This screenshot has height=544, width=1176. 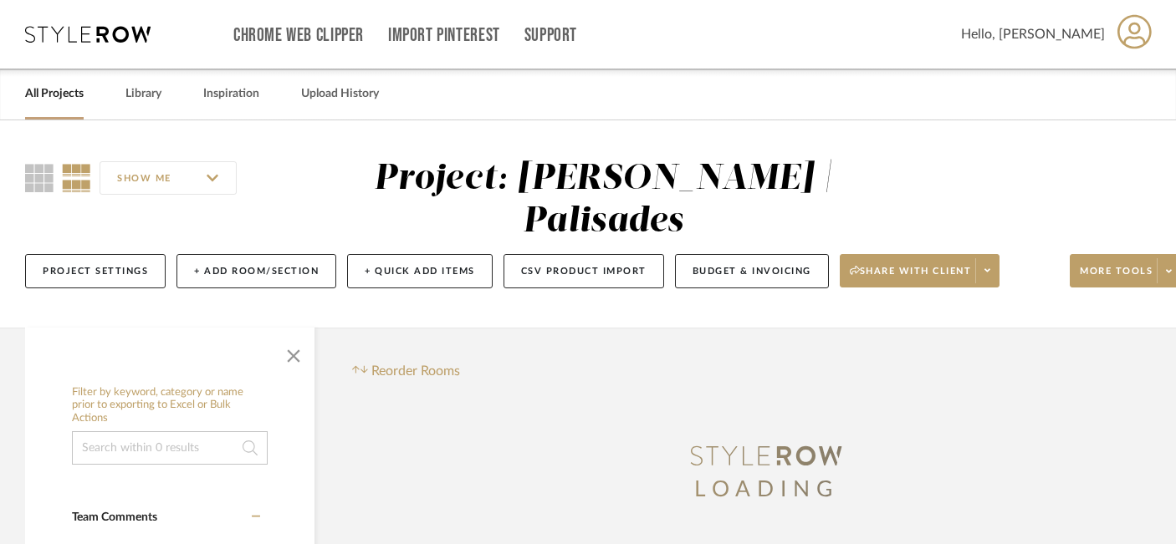 What do you see at coordinates (550, 35) in the screenshot?
I see `a: Support` at bounding box center [550, 35].